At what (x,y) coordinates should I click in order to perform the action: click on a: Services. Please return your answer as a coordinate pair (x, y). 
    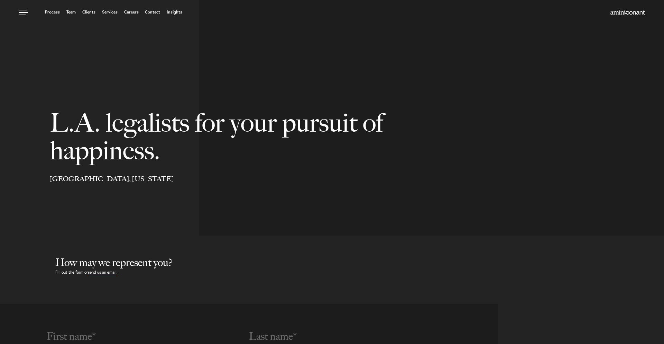
    Looking at the image, I should click on (110, 12).